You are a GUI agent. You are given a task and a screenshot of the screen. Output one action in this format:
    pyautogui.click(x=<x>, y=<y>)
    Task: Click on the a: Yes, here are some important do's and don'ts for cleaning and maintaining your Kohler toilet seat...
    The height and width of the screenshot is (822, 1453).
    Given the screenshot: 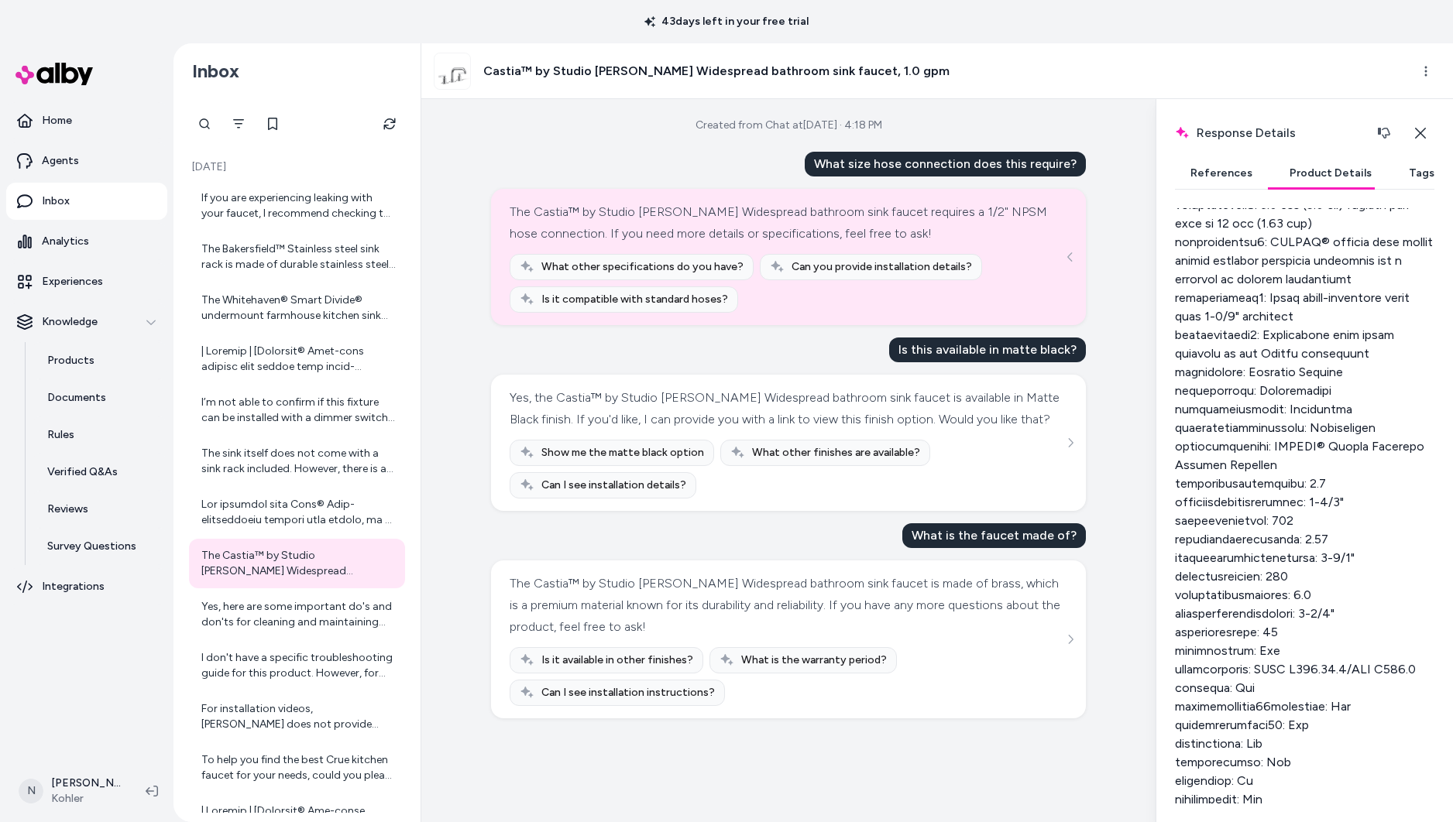 What is the action you would take?
    pyautogui.click(x=297, y=615)
    